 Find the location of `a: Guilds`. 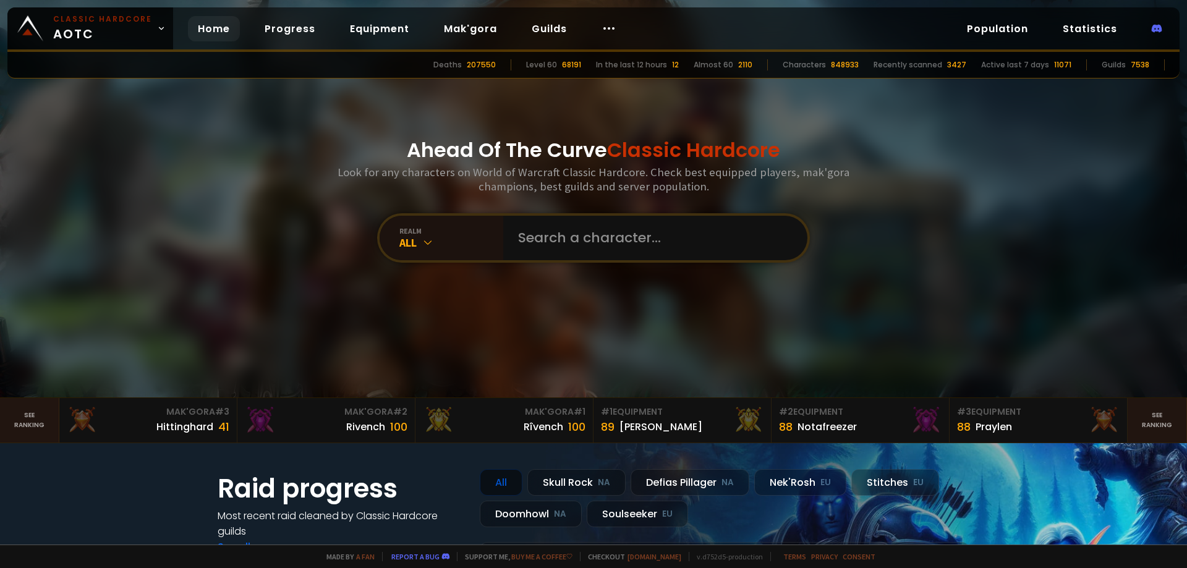

a: Guilds is located at coordinates (549, 28).